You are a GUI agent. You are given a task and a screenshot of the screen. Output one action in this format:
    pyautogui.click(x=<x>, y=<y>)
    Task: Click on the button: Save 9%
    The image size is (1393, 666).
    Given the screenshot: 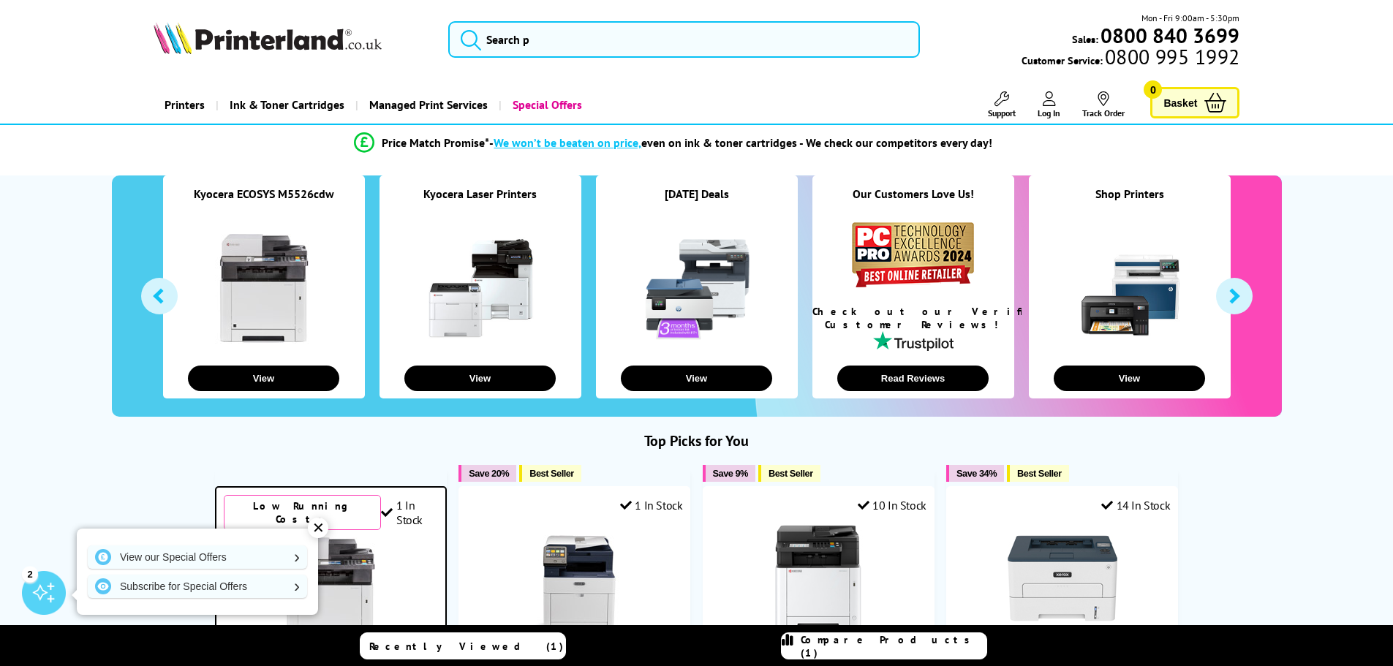 What is the action you would take?
    pyautogui.click(x=729, y=473)
    